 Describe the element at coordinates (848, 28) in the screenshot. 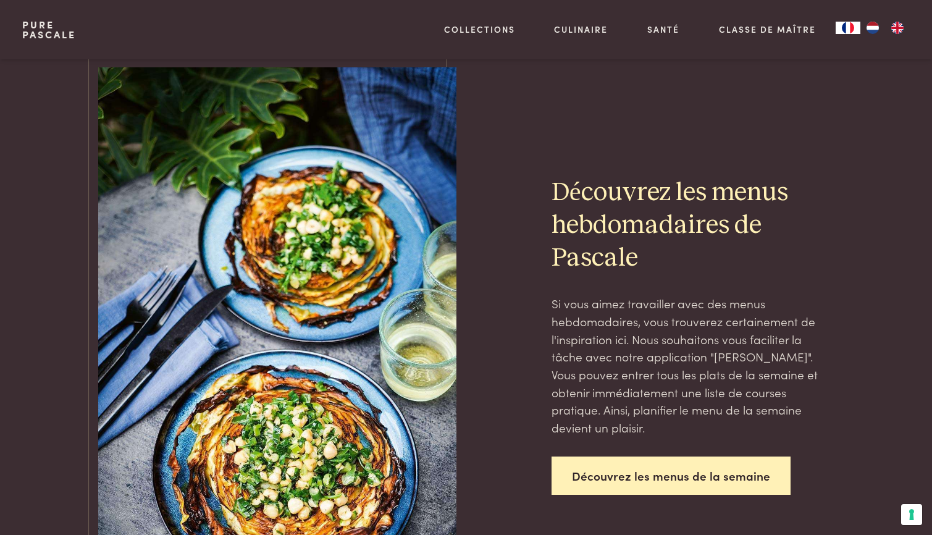

I see `a: FR` at that location.